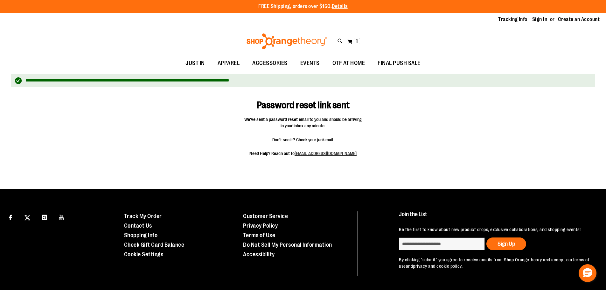  What do you see at coordinates (44, 217) in the screenshot?
I see `a: Visit our Instagram page` at bounding box center [44, 217].